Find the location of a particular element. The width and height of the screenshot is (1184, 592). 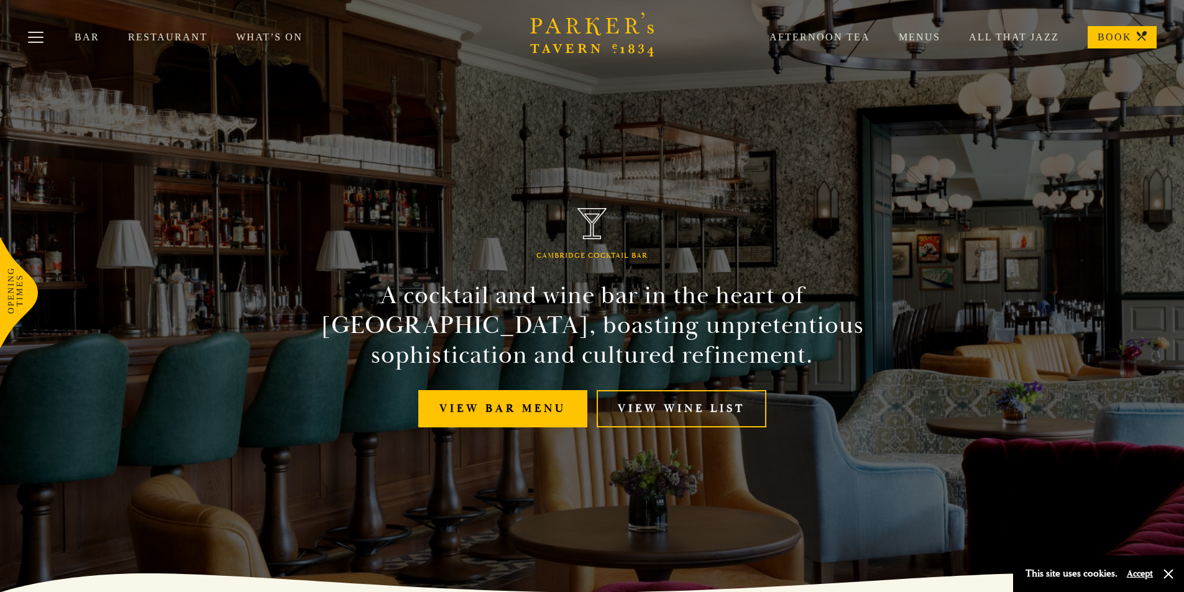

button: Close and accept is located at coordinates (1168, 574).